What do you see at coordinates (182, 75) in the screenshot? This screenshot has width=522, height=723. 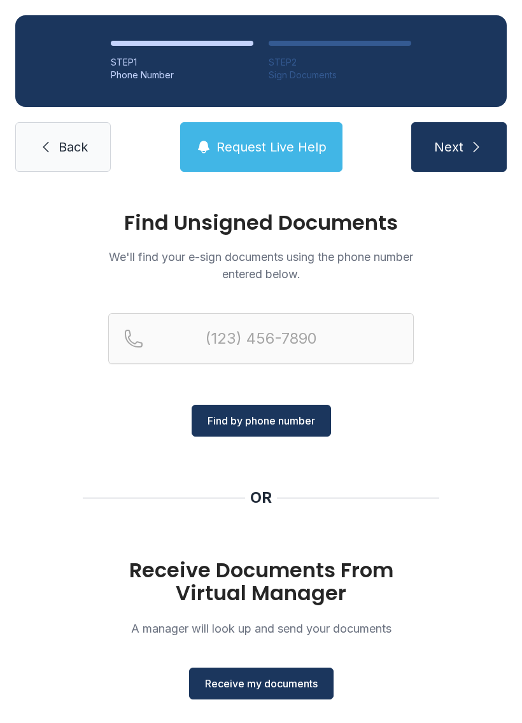 I see `div: Phone Number` at bounding box center [182, 75].